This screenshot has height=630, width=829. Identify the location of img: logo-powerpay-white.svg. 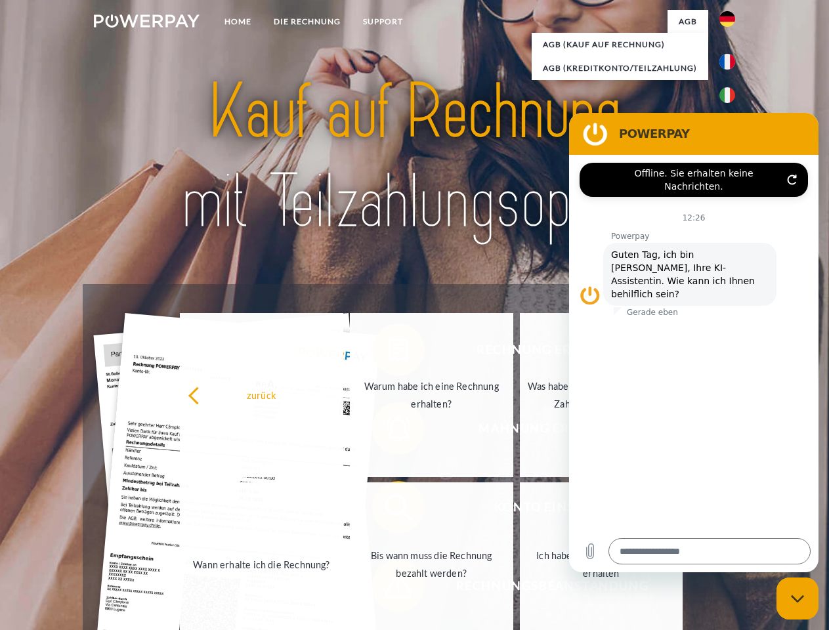
(146, 21).